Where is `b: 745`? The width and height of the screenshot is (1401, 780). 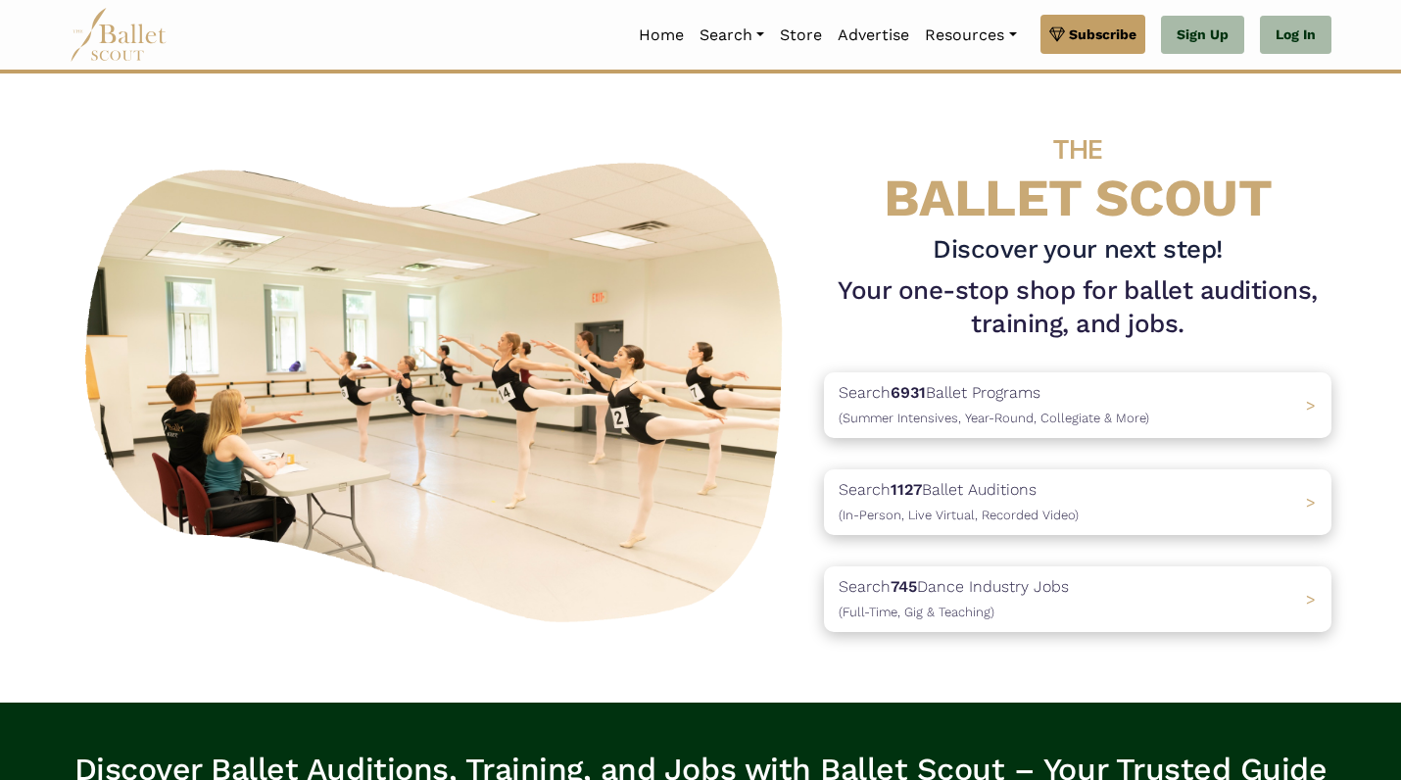
b: 745 is located at coordinates (903, 586).